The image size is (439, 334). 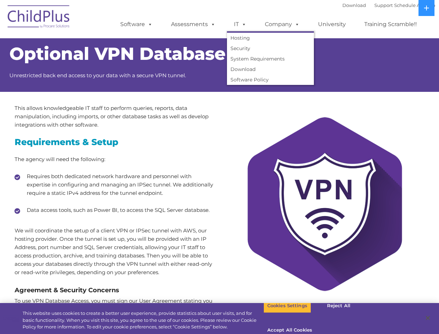 What do you see at coordinates (114, 159) in the screenshot?
I see `p: The agency will need the following:` at bounding box center [114, 159].